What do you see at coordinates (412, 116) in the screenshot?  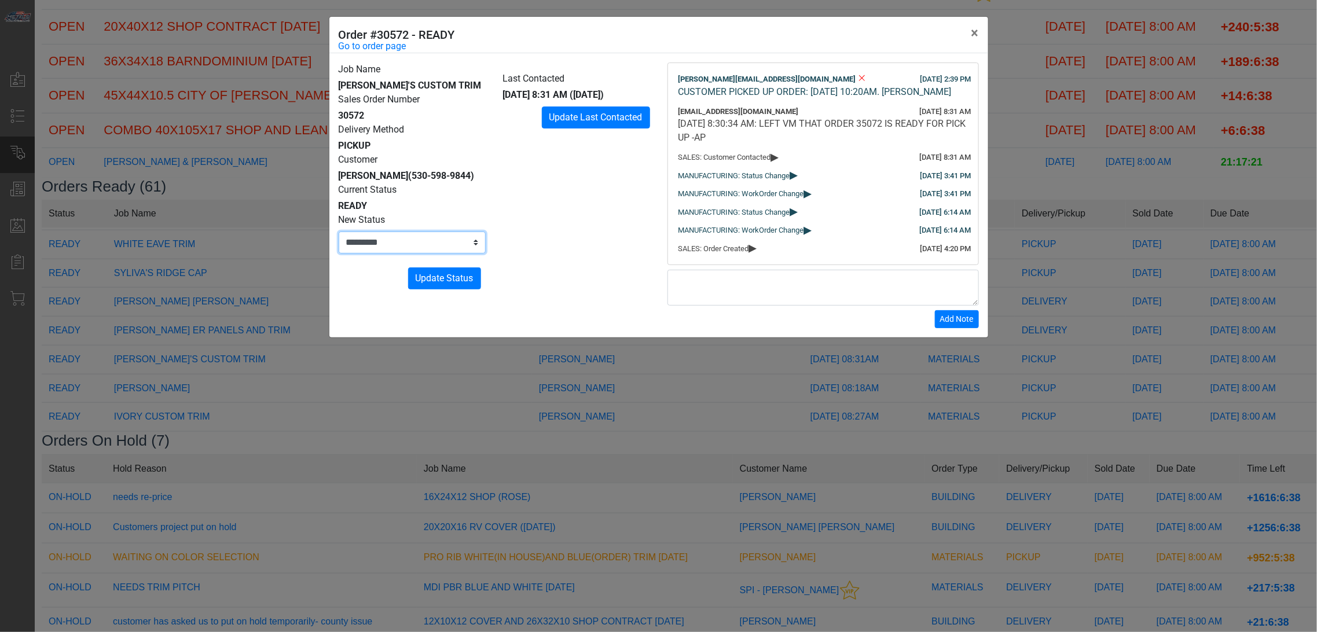 I see `div: 30572` at bounding box center [412, 116].